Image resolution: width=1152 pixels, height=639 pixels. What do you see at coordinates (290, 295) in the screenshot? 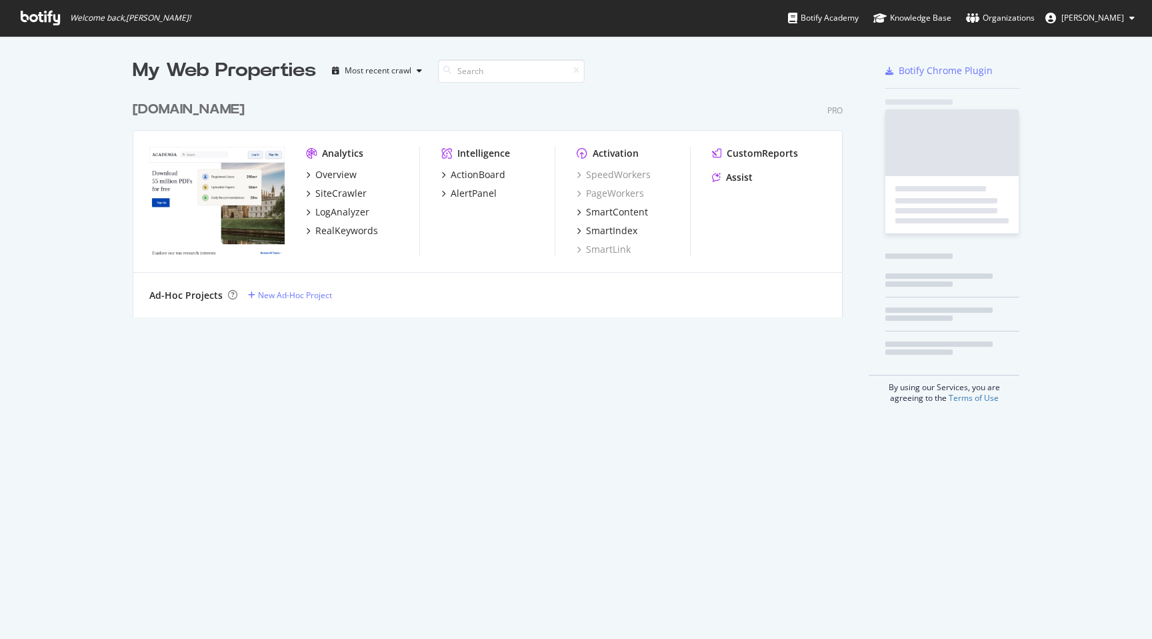
I see `a: New Ad-Hoc Project` at bounding box center [290, 295].